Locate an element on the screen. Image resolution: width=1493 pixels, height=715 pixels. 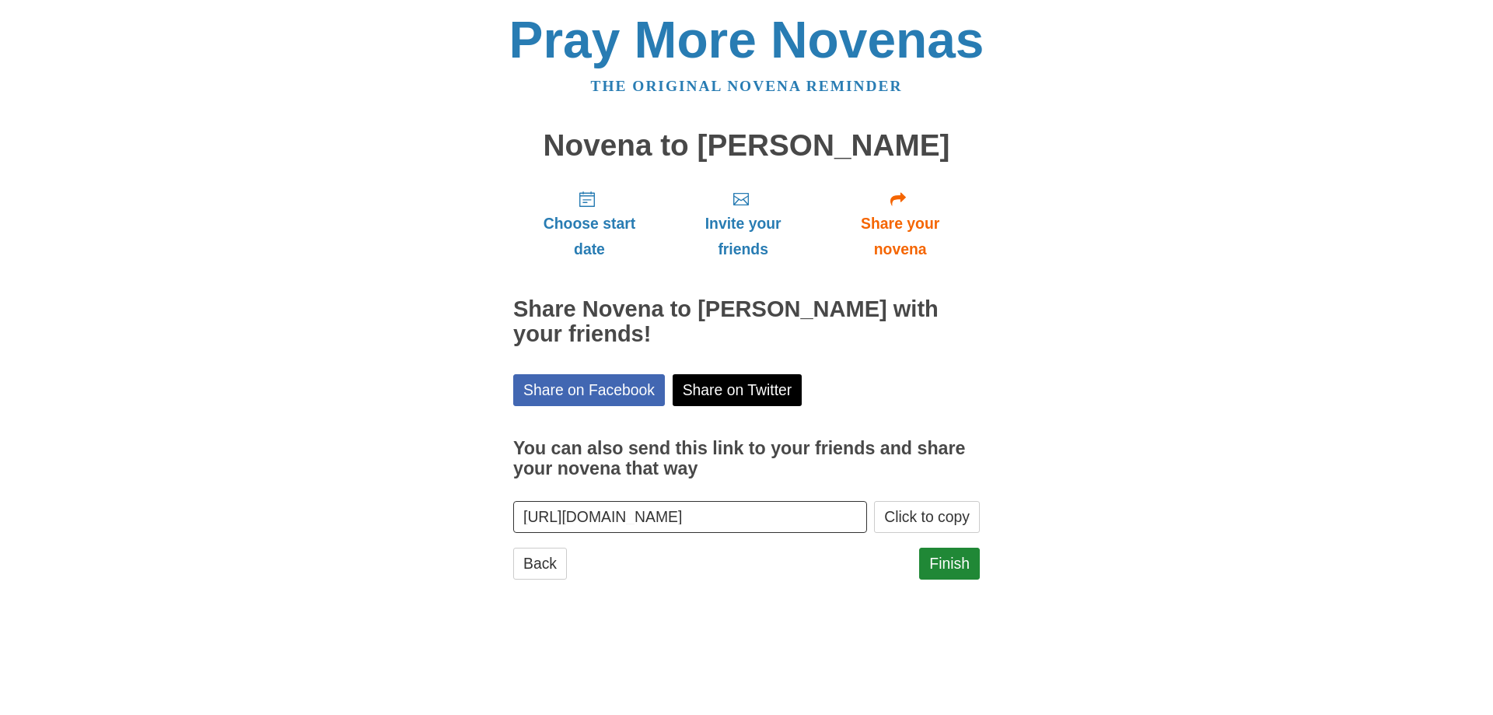
a: Pray More Novenas is located at coordinates (747, 40).